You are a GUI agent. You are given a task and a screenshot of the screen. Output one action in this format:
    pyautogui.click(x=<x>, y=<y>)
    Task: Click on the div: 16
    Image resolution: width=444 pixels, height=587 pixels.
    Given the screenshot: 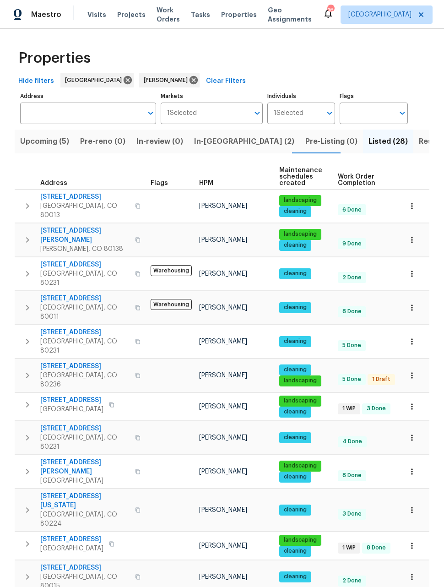 What is the action you would take?
    pyautogui.click(x=330, y=10)
    